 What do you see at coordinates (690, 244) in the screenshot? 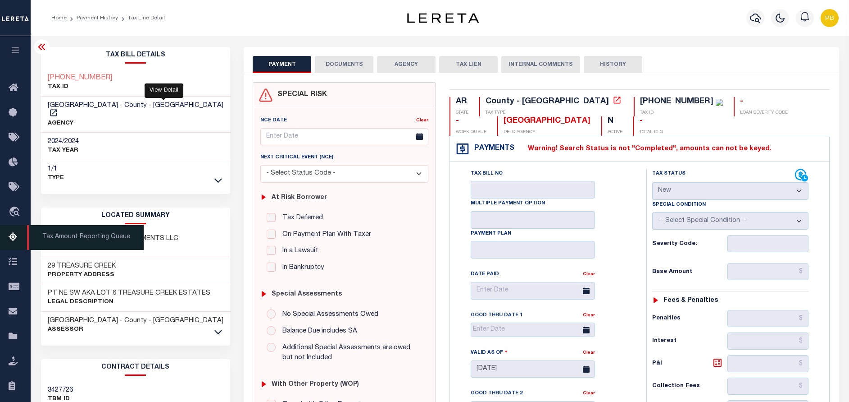
I see `h6: Severity Code:` at bounding box center [690, 244].